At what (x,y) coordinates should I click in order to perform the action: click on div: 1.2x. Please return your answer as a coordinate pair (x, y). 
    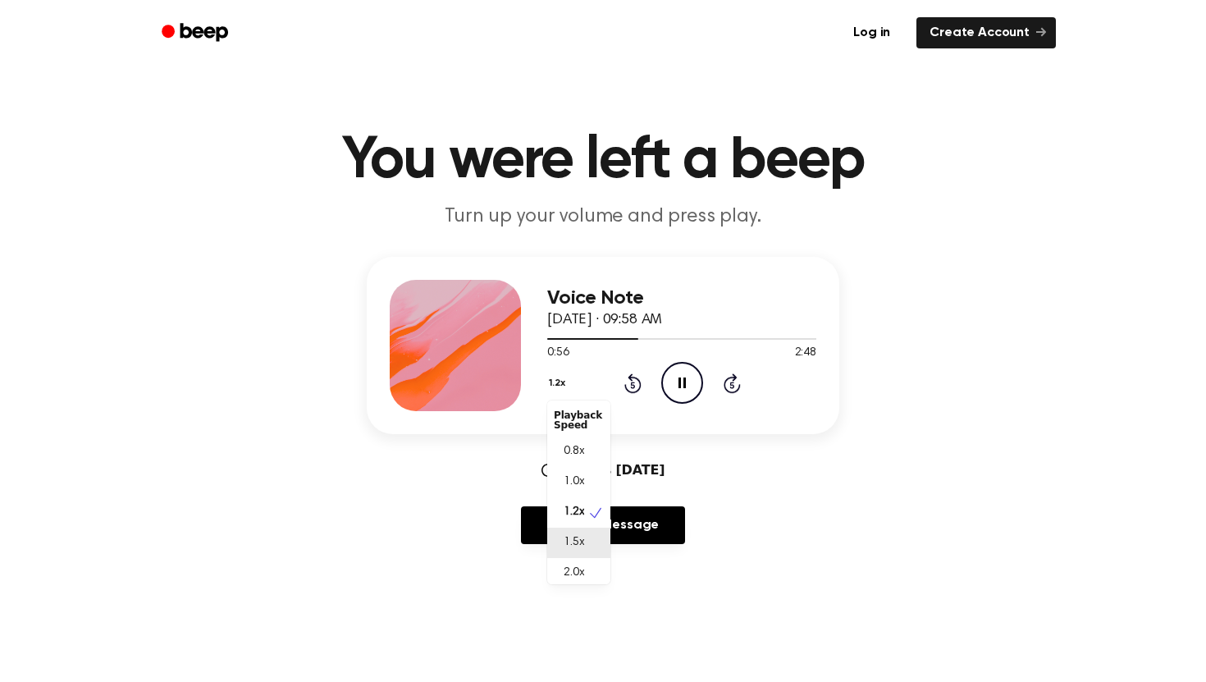
    Looking at the image, I should click on (578, 492).